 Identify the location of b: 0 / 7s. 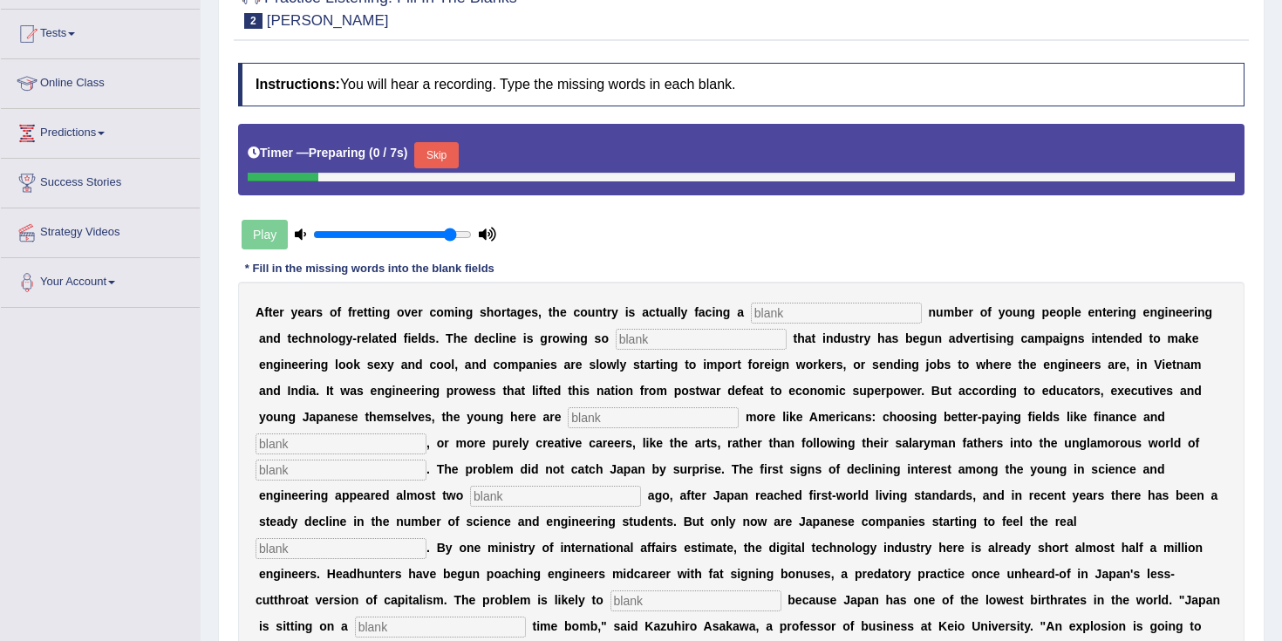
(388, 153).